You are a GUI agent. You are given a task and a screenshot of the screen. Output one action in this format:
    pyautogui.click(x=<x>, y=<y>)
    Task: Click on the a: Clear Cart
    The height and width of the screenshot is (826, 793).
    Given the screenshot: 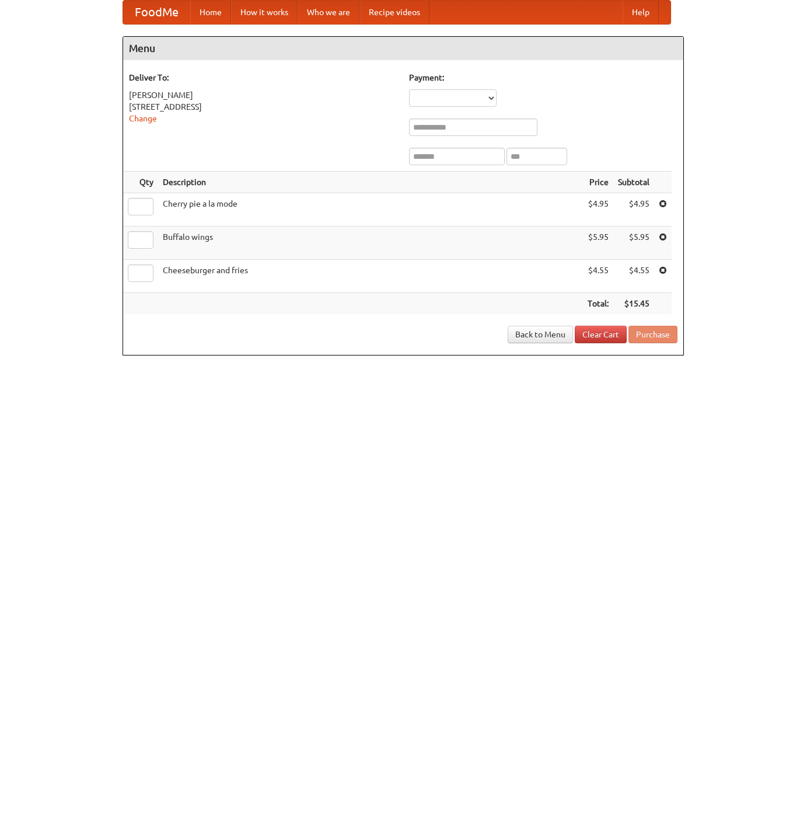 What is the action you would take?
    pyautogui.click(x=600, y=334)
    